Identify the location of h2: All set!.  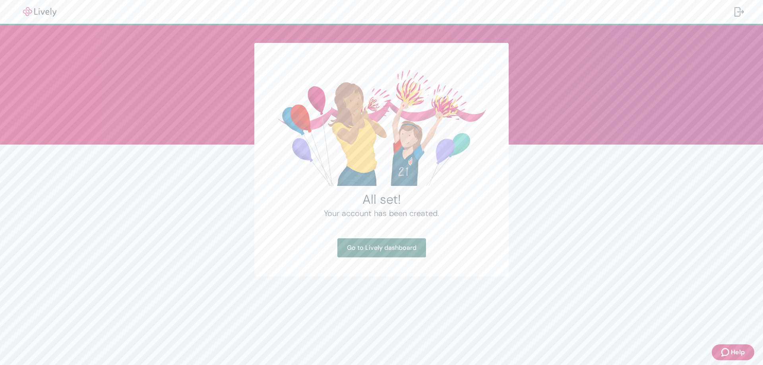
(382, 200).